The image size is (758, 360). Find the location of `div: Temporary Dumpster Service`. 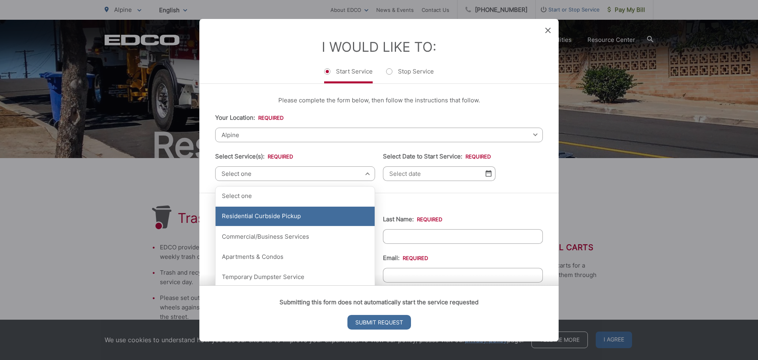

div: Temporary Dumpster Service is located at coordinates (295, 277).